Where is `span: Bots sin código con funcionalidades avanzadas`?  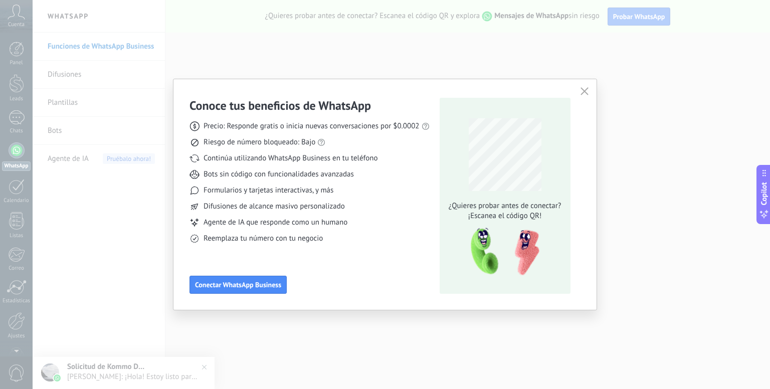 span: Bots sin código con funcionalidades avanzadas is located at coordinates (279, 174).